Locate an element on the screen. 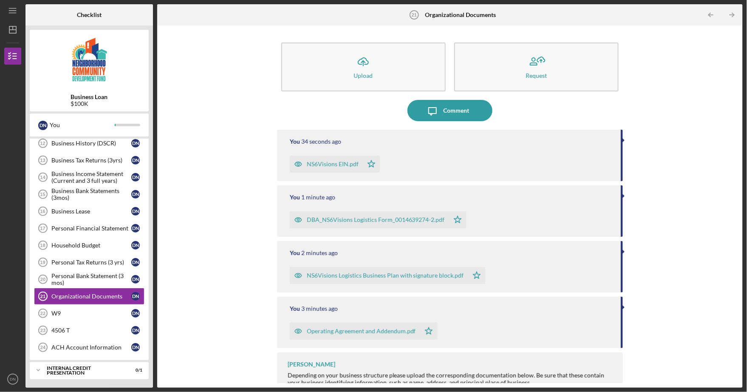 This screenshot has height=392, width=747. div: DBA_NS6Visions Logistics Form_0014639274-2.pdf is located at coordinates (376, 220).